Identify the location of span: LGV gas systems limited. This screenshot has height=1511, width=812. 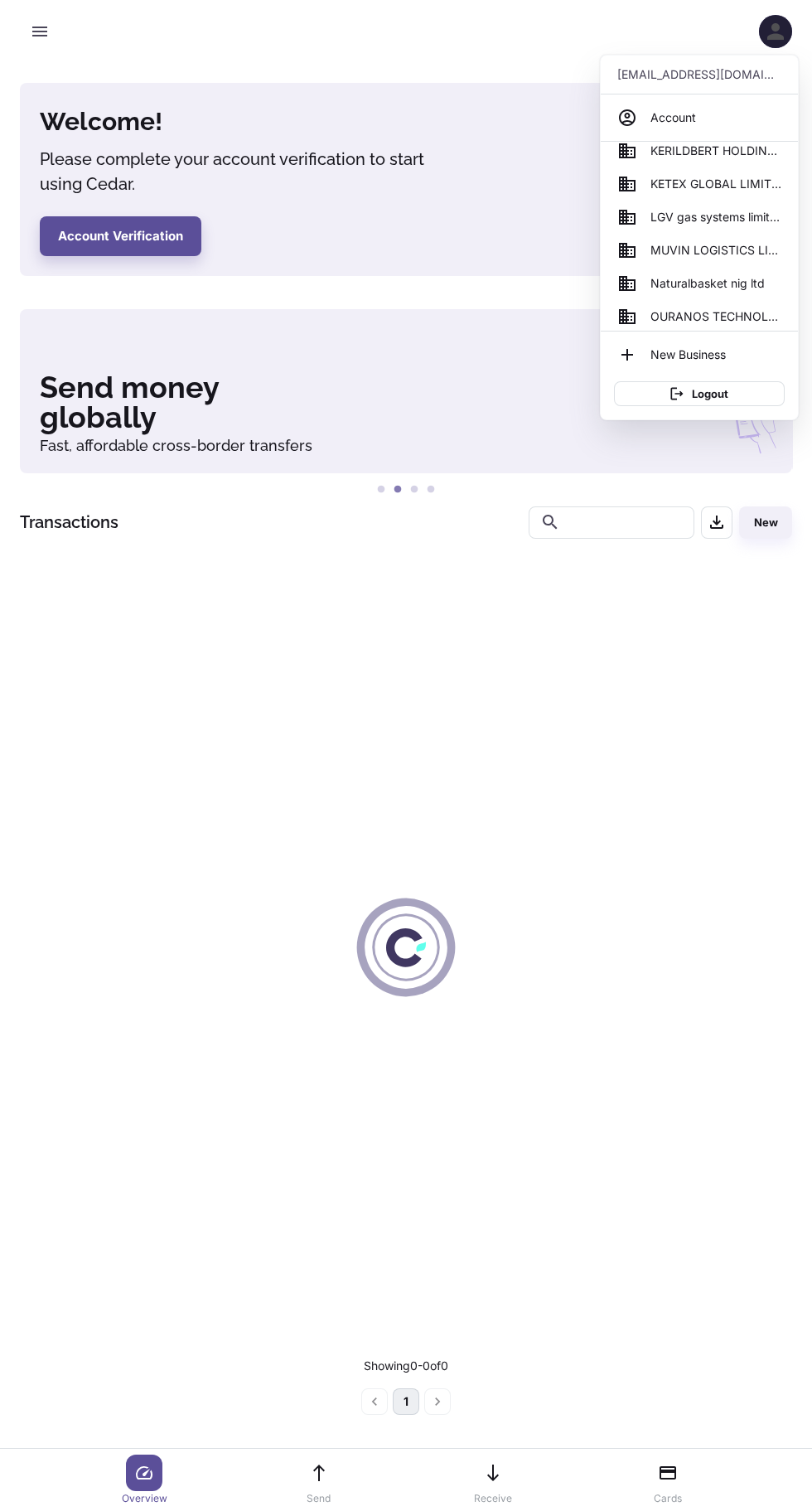
(716, 217).